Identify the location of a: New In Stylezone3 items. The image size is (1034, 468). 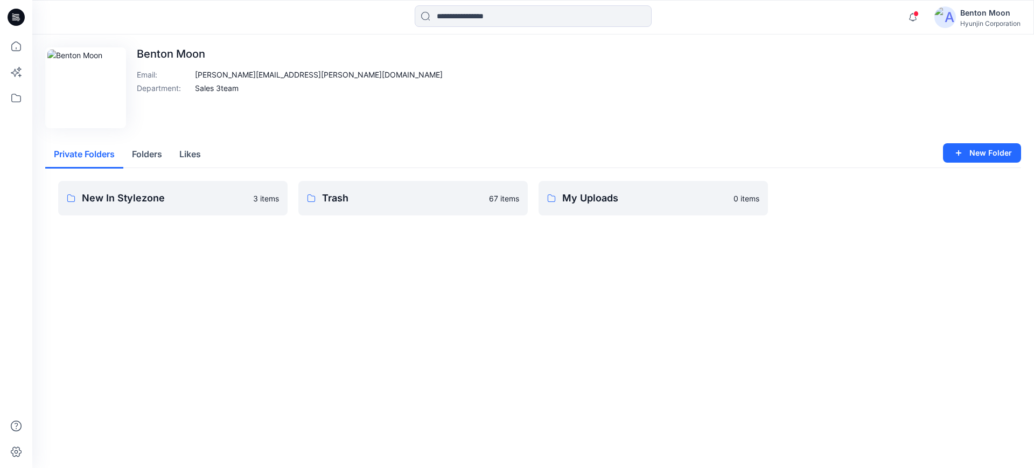
(173, 198).